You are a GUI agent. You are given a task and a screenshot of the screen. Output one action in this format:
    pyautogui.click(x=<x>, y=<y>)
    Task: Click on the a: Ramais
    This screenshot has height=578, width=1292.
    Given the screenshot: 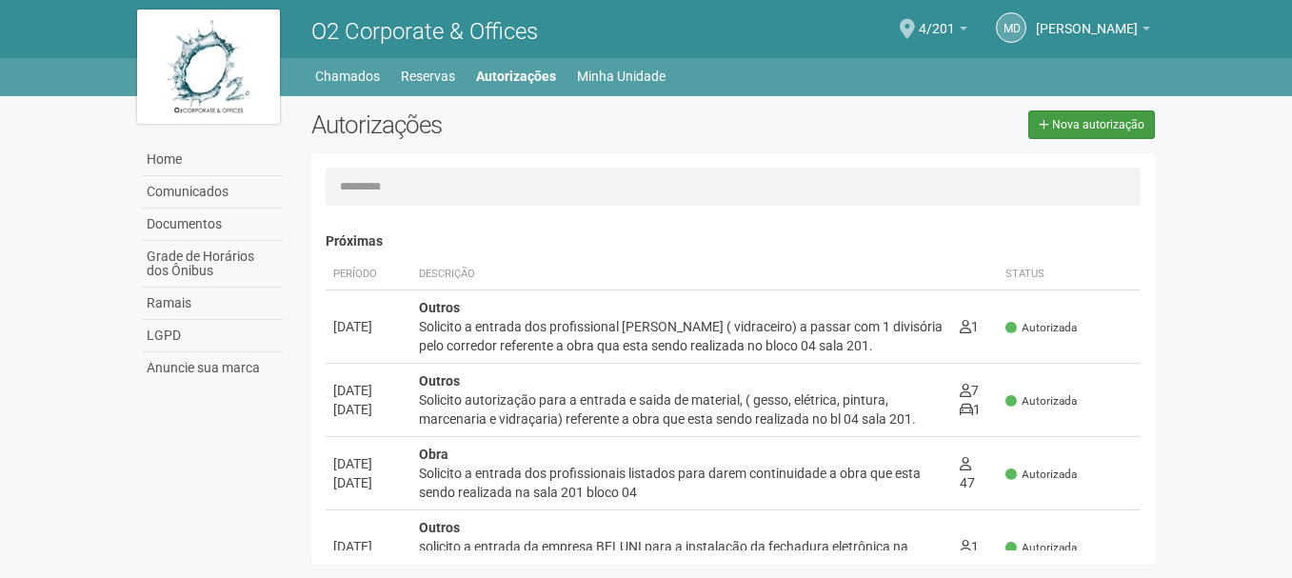 What is the action you would take?
    pyautogui.click(x=212, y=304)
    